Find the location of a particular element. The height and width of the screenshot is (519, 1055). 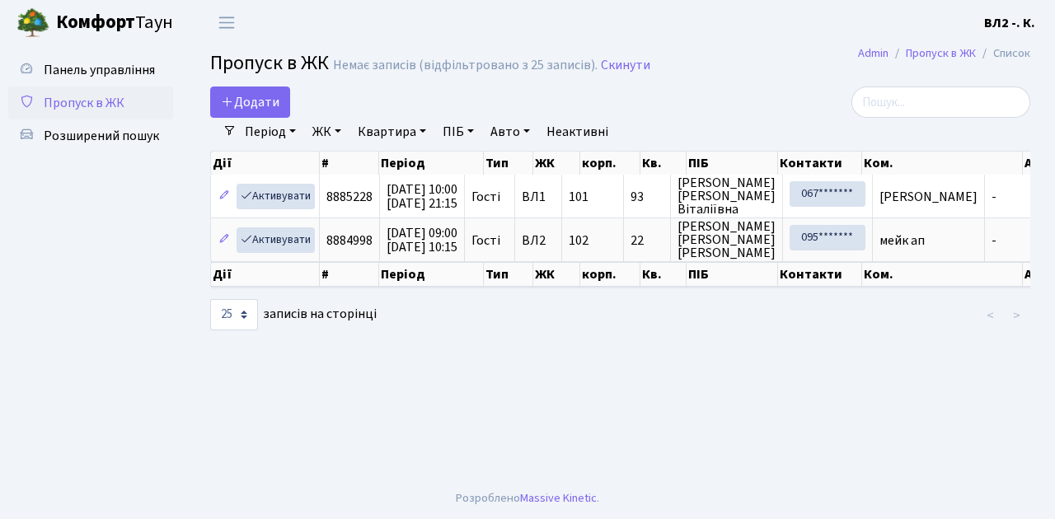

span: Панель управління is located at coordinates (99, 70).